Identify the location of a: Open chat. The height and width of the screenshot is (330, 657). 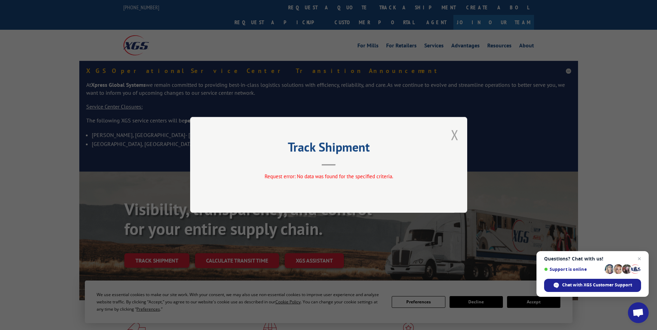
(638, 313).